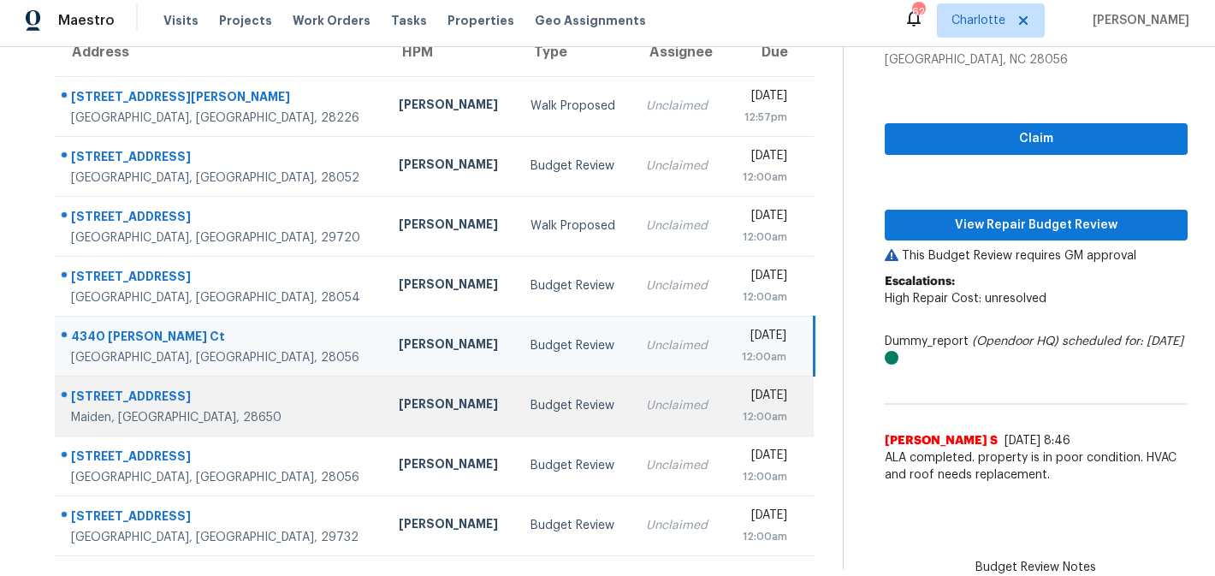 The height and width of the screenshot is (576, 1215). I want to click on span: High Repair Cost: unresolved, so click(965, 299).